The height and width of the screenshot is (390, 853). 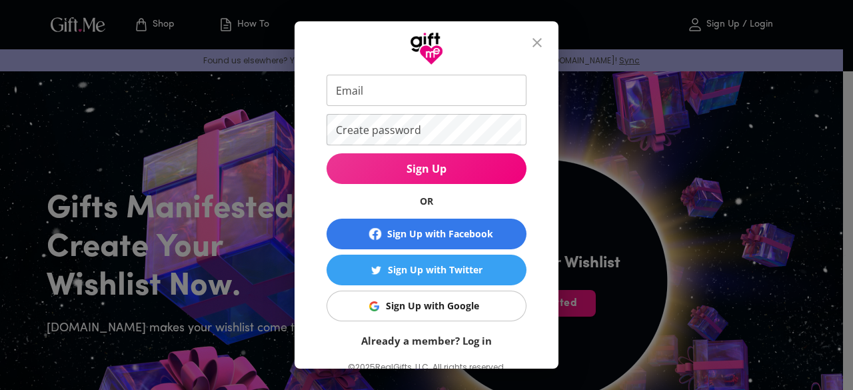 I want to click on img: Sign Up with Twitter, so click(x=376, y=270).